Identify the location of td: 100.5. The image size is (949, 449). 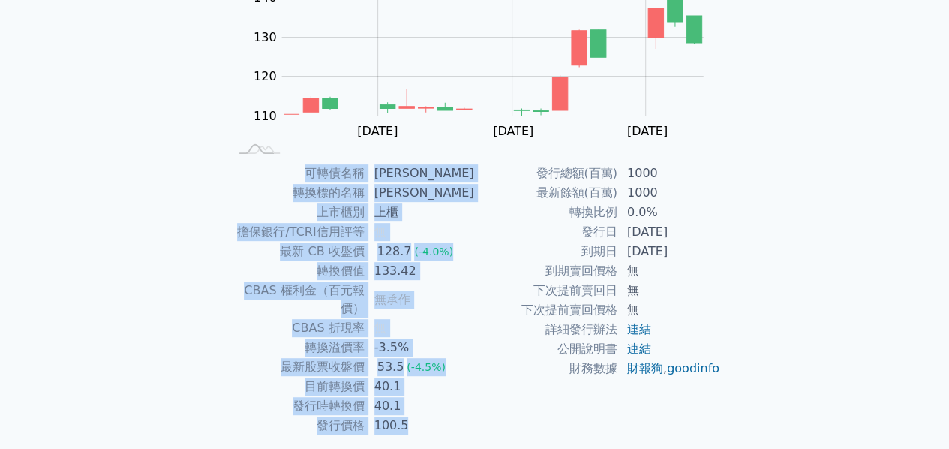
(420, 425).